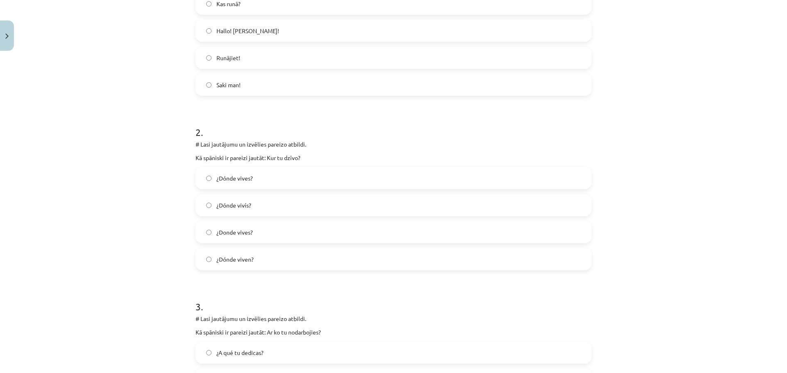  I want to click on input: ¿Dónde viven?, so click(209, 259).